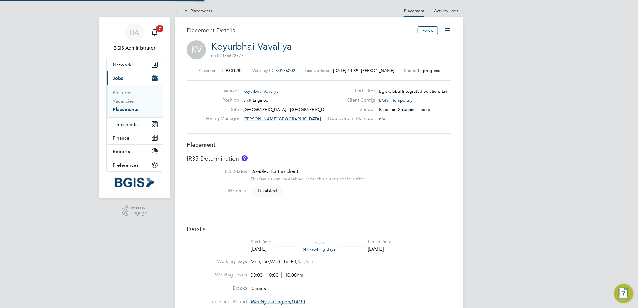 This screenshot has height=308, width=638. What do you see at coordinates (309, 262) in the screenshot?
I see `span: Sun` at bounding box center [309, 262].